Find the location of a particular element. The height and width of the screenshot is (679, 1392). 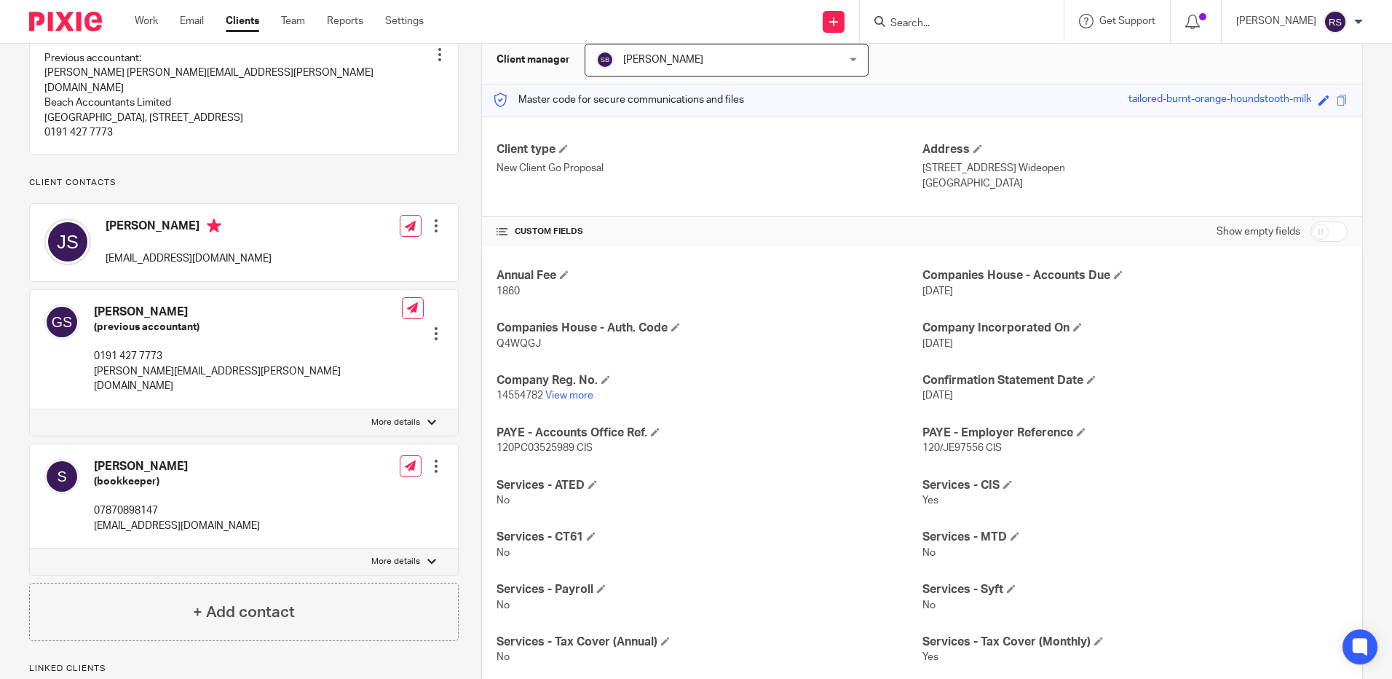

p: 0191 427 7773 is located at coordinates (248, 356).